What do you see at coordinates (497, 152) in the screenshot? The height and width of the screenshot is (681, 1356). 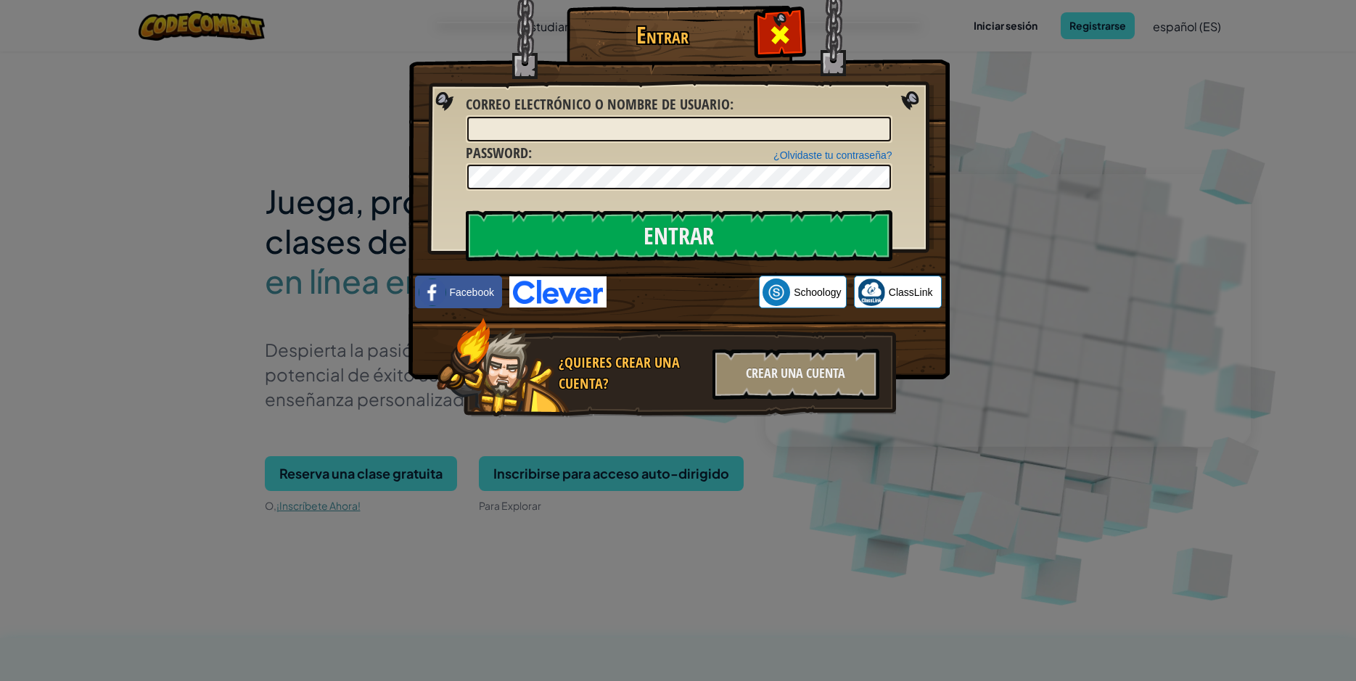 I see `span: Password` at bounding box center [497, 152].